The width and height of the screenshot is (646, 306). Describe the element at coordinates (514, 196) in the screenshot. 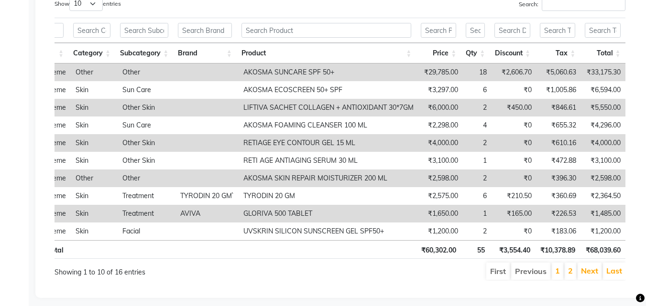

I see `td: ₹210.50` at that location.